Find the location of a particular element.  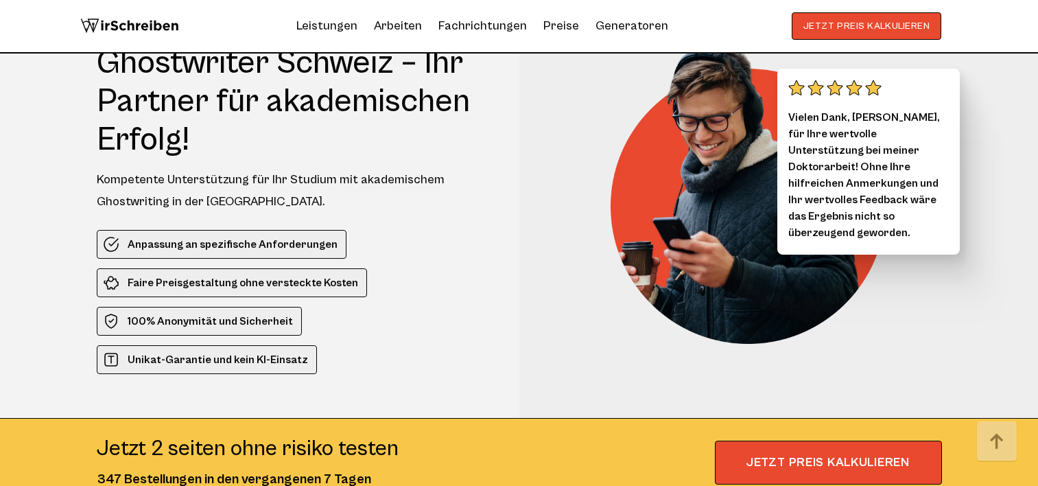

button: JETZT PREIS KALKULIEREN is located at coordinates (866, 26).